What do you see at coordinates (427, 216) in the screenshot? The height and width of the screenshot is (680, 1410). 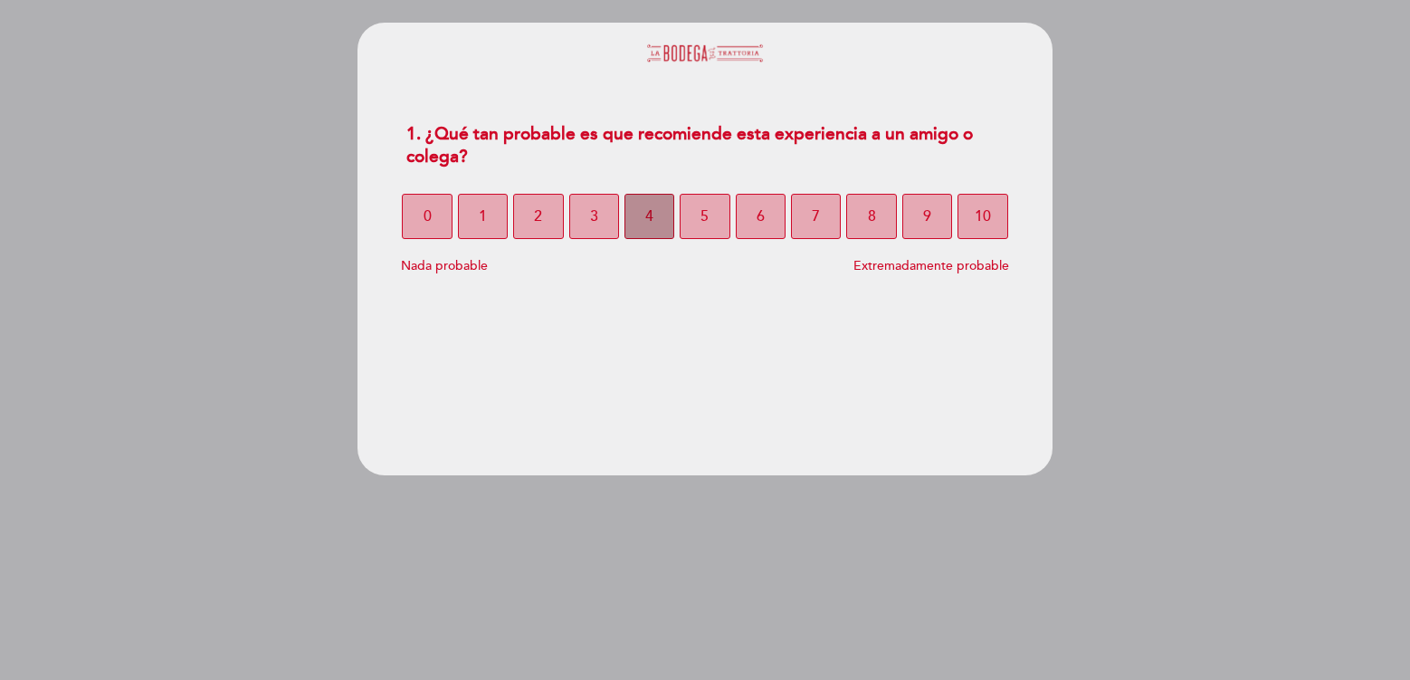 I see `span: 0` at bounding box center [427, 216].